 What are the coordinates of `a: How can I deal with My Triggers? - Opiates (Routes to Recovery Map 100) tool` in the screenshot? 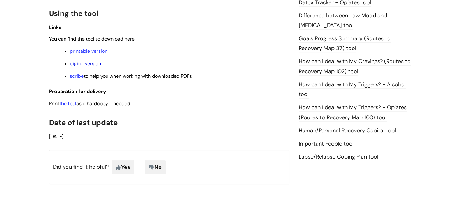 It's located at (352, 112).